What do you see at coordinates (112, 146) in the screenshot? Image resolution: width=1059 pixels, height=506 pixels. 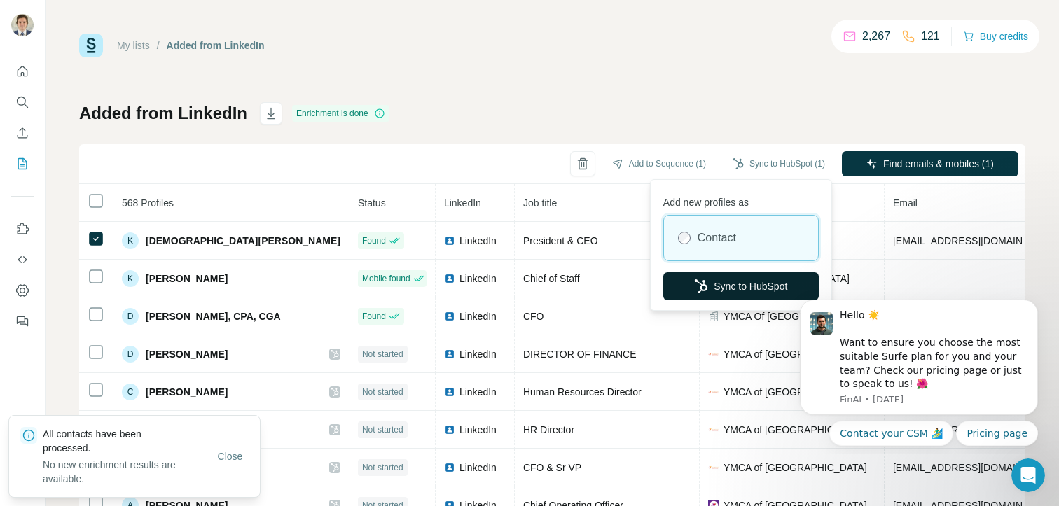 I see `button: Quick reply: Contact your CSM 🏄‍♂️` at bounding box center [112, 146].